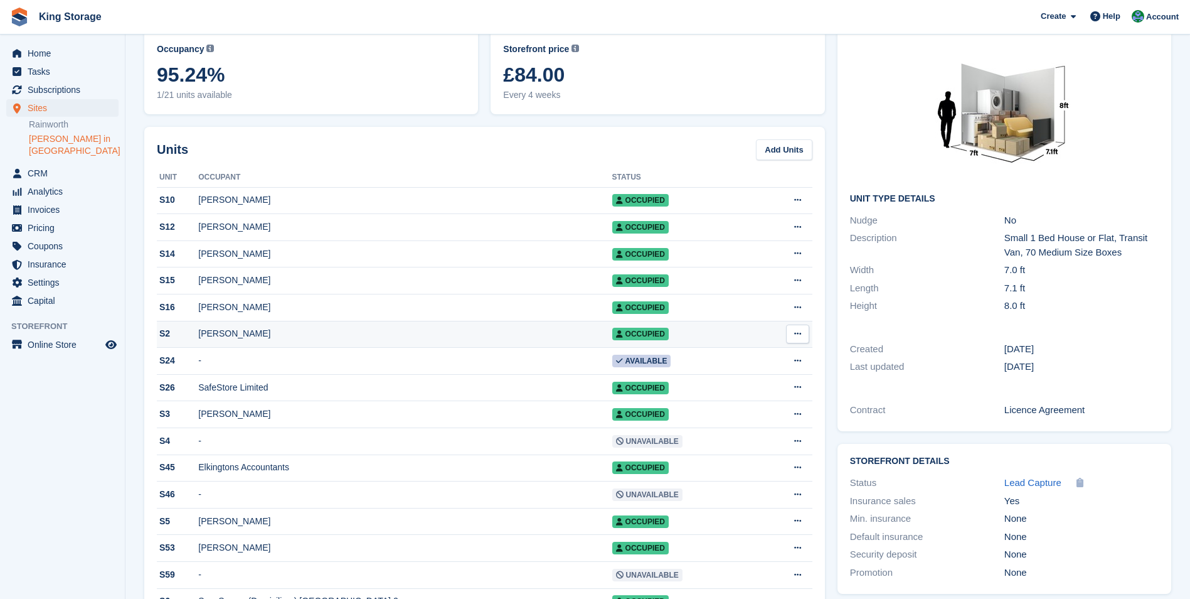 Image resolution: width=1190 pixels, height=599 pixels. I want to click on a: King Storage, so click(70, 16).